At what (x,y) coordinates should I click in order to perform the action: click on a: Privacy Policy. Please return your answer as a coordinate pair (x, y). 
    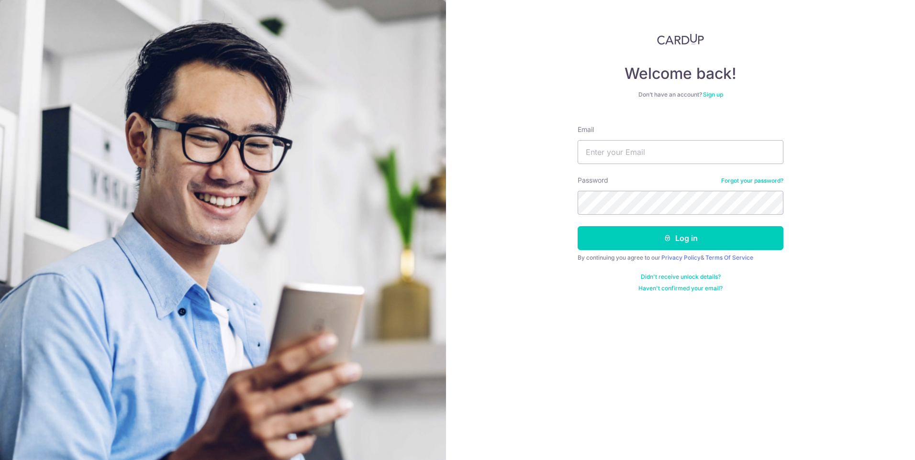
    Looking at the image, I should click on (681, 257).